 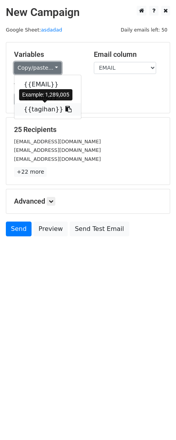 What do you see at coordinates (51, 229) in the screenshot?
I see `a: Preview` at bounding box center [51, 229].